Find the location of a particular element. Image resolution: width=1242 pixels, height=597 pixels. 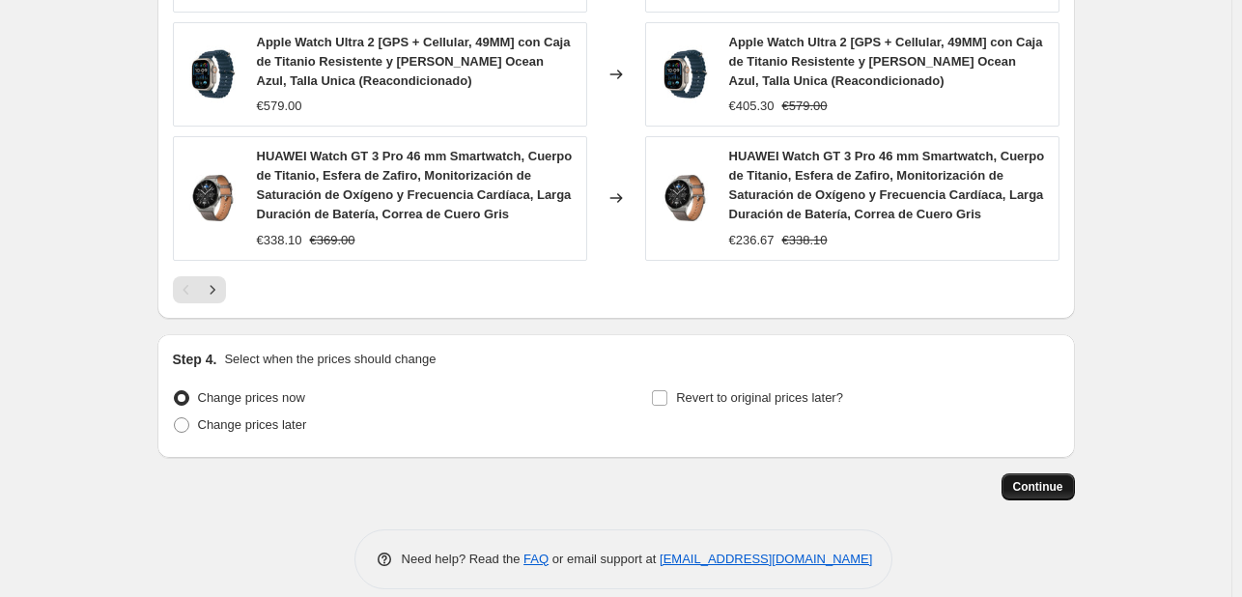

strike: €338.10 is located at coordinates (805, 241).